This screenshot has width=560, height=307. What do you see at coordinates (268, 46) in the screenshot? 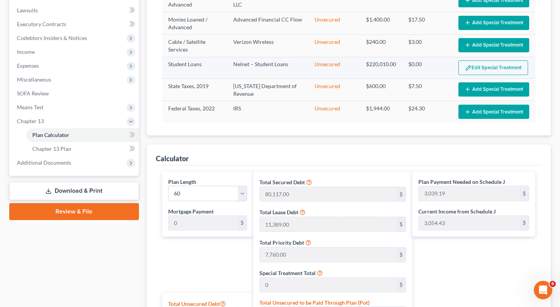
I see `td: Verizon Wireless` at bounding box center [268, 46].